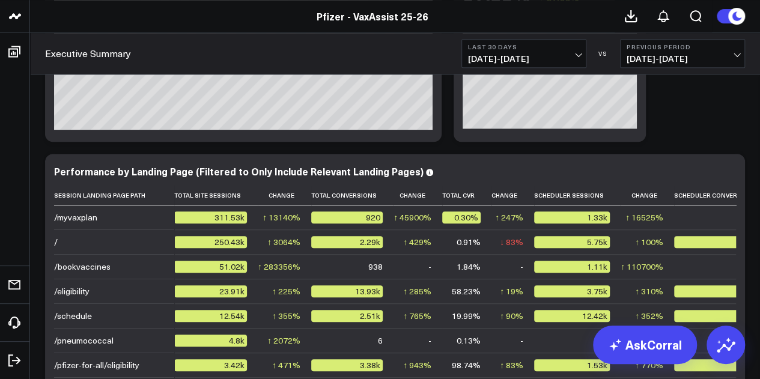 Image resolution: width=760 pixels, height=379 pixels. What do you see at coordinates (238, 171) in the screenshot?
I see `div: Performance by Landing Page (Filtered to Only Include Relevant Landing Pages)` at bounding box center [238, 171].